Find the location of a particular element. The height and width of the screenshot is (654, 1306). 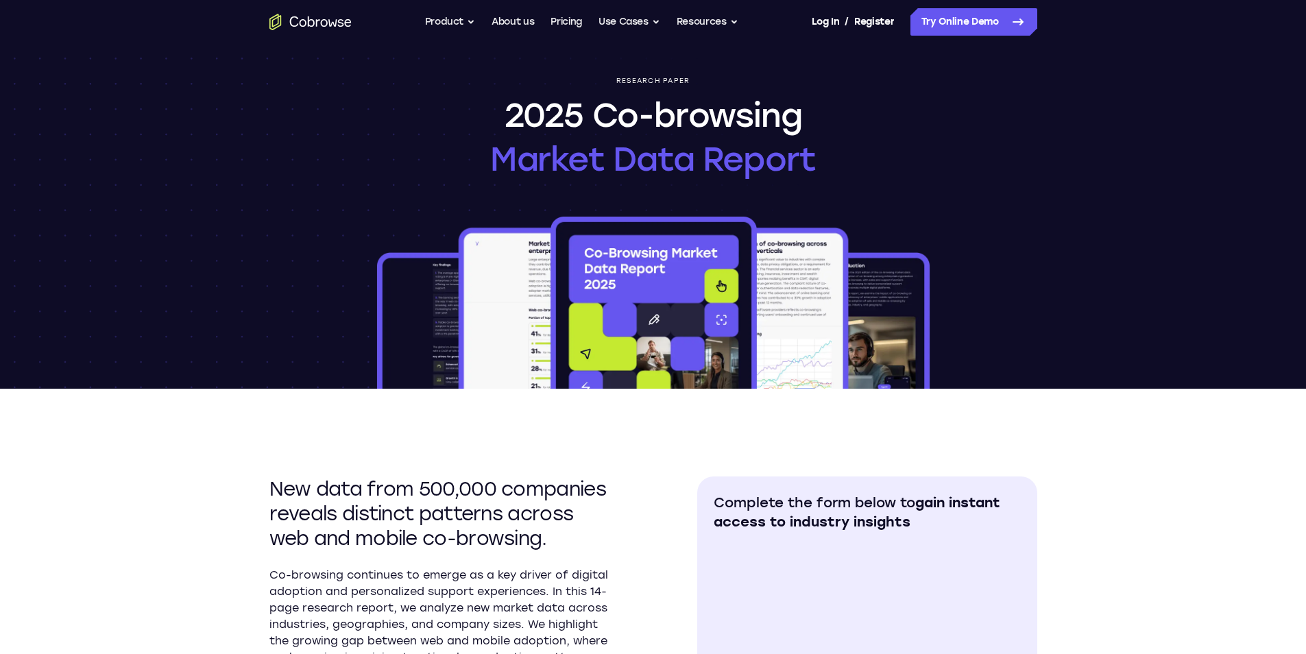

a: Try Online Demo is located at coordinates (973, 22).